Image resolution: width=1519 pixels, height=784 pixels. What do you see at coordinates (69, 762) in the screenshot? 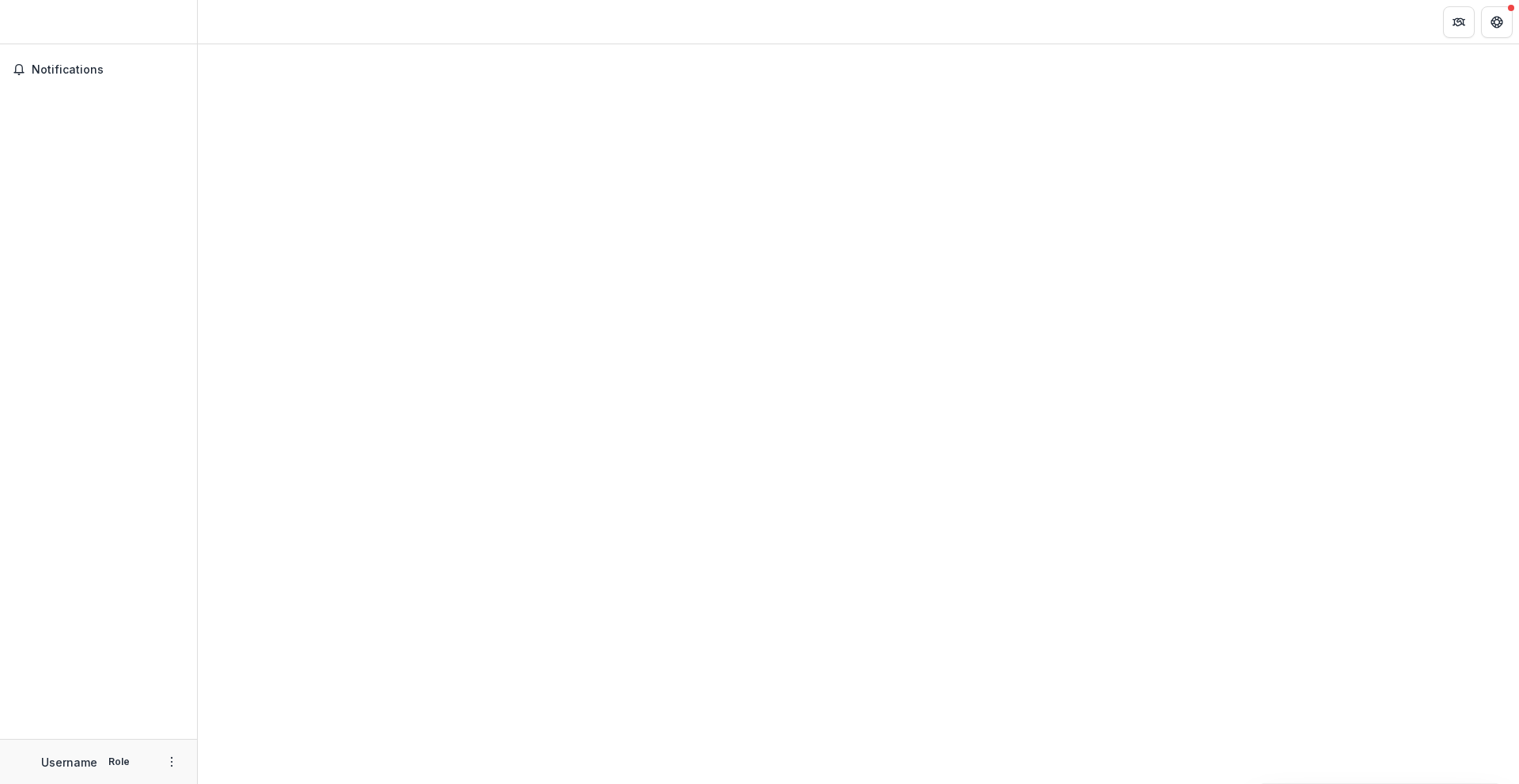
I see `p: Username` at bounding box center [69, 762].